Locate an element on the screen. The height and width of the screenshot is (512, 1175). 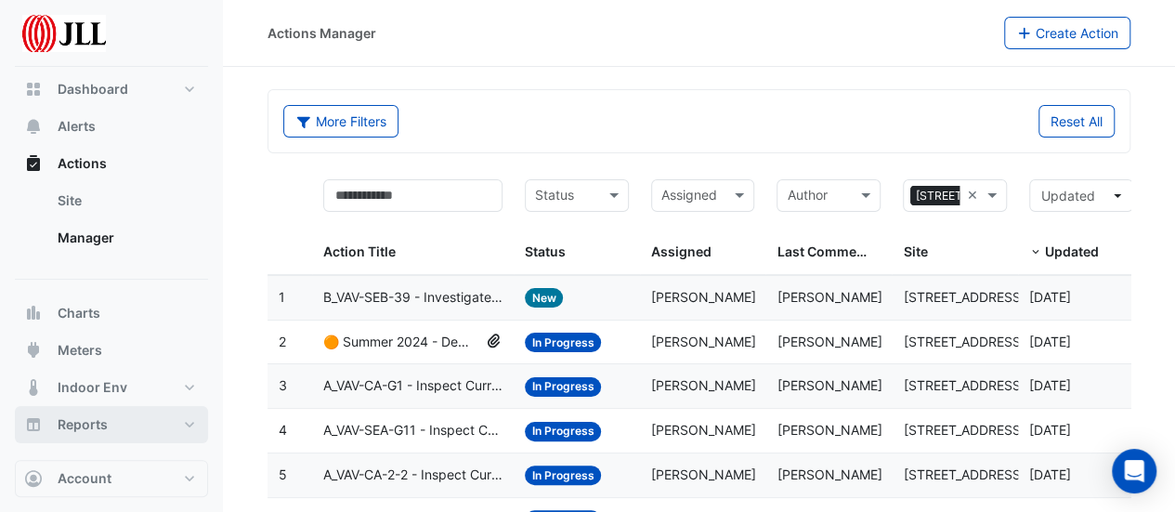
div: Open Intercom Messenger is located at coordinates (1134, 471).